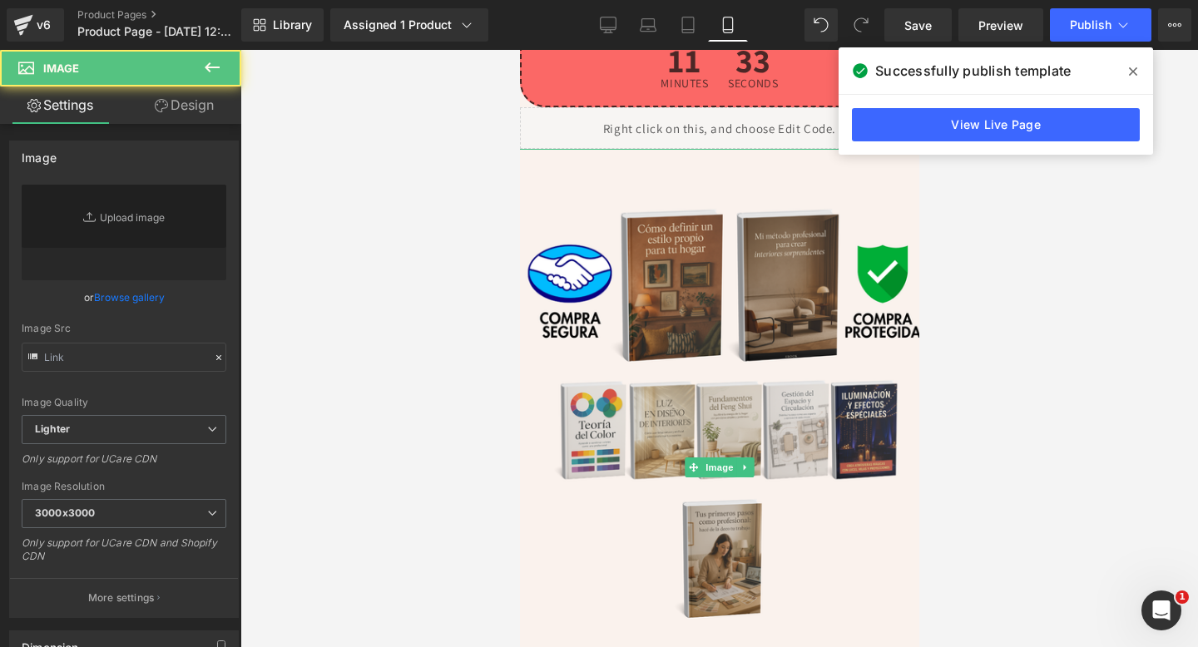  Describe the element at coordinates (1182, 597) in the screenshot. I see `span: 1` at that location.